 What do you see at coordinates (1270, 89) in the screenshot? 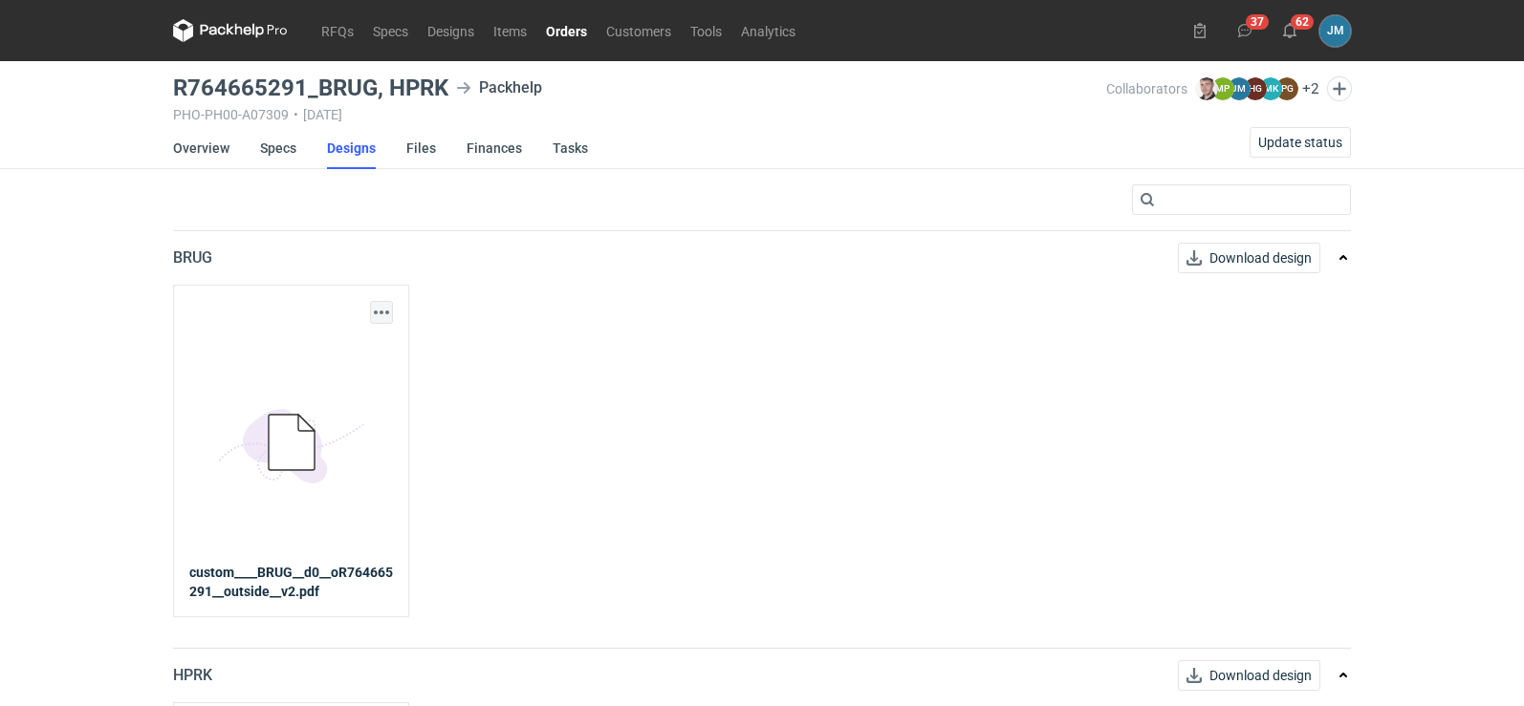
I see `figcaption: MK` at bounding box center [1270, 89].